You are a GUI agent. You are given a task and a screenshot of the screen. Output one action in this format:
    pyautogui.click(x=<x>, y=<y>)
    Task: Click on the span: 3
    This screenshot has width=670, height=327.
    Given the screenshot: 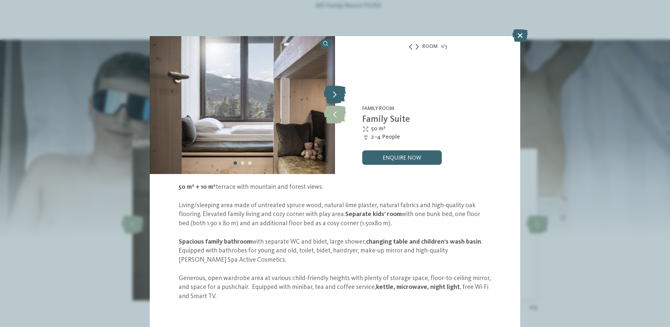 What is the action you would take?
    pyautogui.click(x=446, y=47)
    